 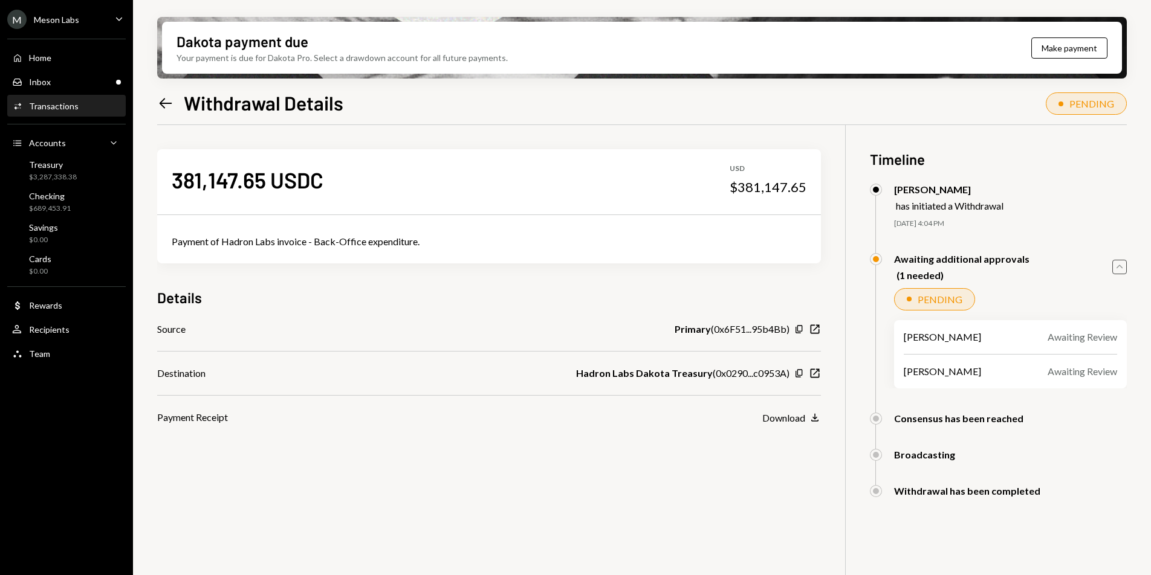 What do you see at coordinates (179, 297) in the screenshot?
I see `h3: Details` at bounding box center [179, 297].